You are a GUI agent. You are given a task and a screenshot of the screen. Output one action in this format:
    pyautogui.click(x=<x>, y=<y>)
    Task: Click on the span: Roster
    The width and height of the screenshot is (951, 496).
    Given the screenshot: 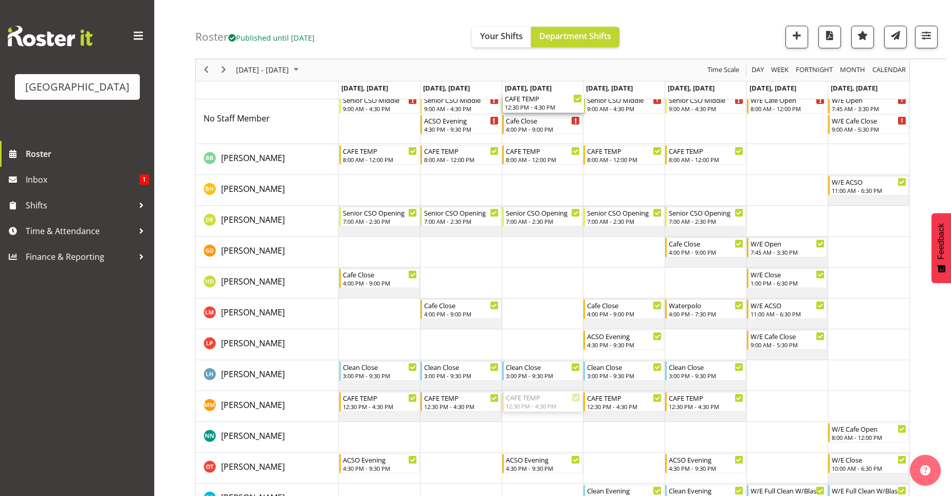 What is the action you would take?
    pyautogui.click(x=87, y=154)
    